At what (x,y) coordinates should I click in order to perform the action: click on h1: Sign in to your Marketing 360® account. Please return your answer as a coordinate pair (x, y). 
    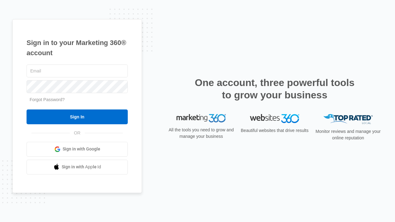
    Looking at the image, I should click on (77, 48).